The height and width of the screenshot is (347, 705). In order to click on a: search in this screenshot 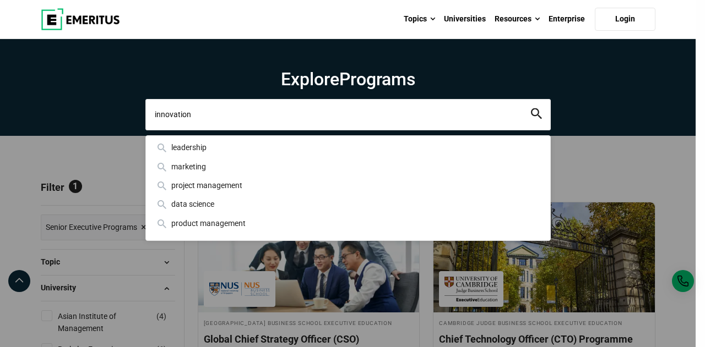, I will do `click(536, 116)`.